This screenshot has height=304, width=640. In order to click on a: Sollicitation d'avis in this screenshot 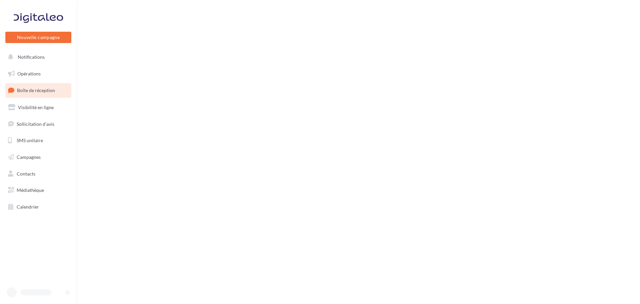, I will do `click(38, 124)`.